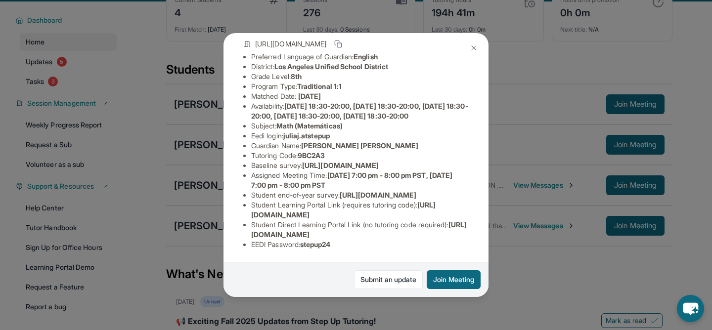  Describe the element at coordinates (360, 195) in the screenshot. I see `li: Student end-of-year survey :` at that location.